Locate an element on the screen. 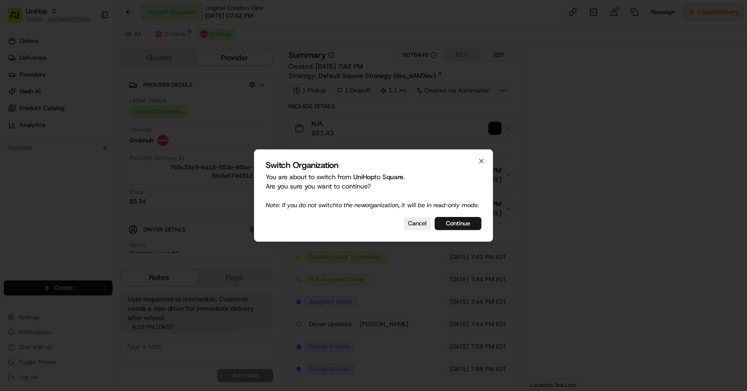  p: You are about to switch from to . Are you sure you want to continue? is located at coordinates (374, 191).